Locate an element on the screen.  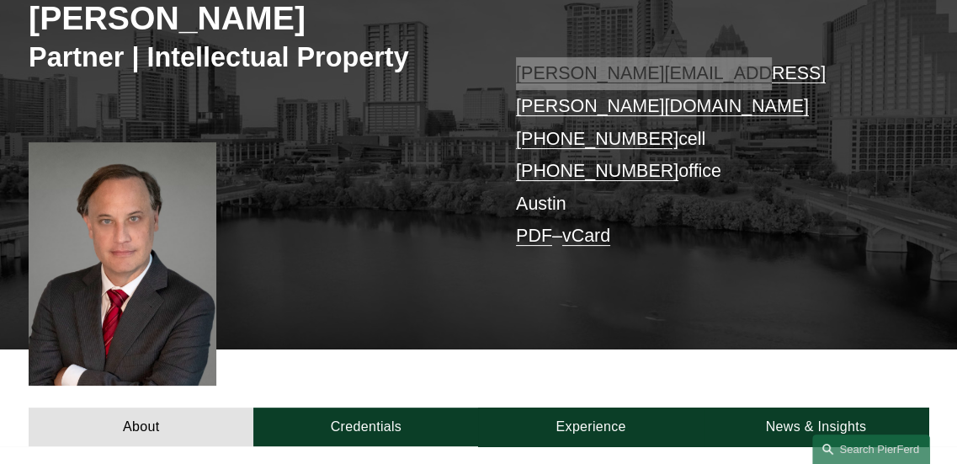
a: Search this site is located at coordinates (871, 449).